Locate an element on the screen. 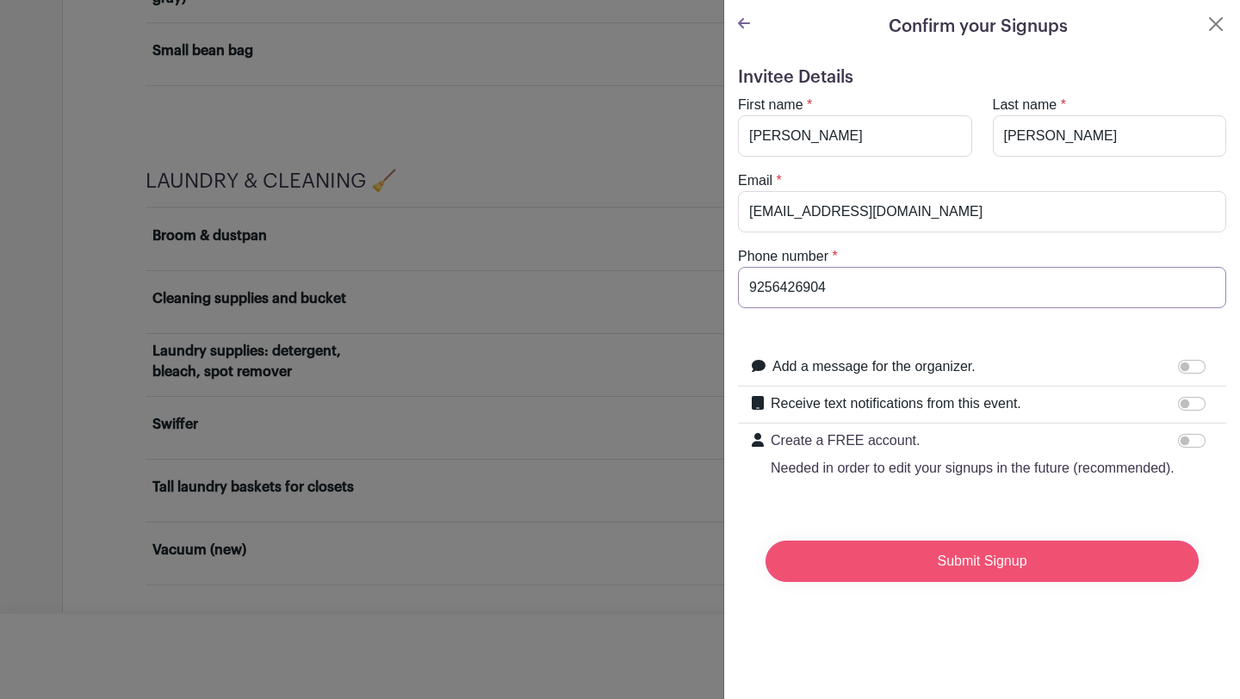  button: Close is located at coordinates (1216, 24).